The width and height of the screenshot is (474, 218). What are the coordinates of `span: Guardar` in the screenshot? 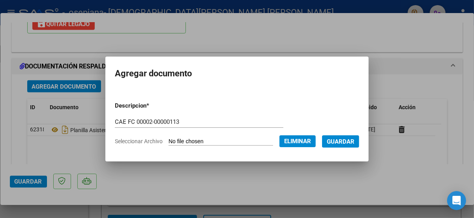 It's located at (341, 141).